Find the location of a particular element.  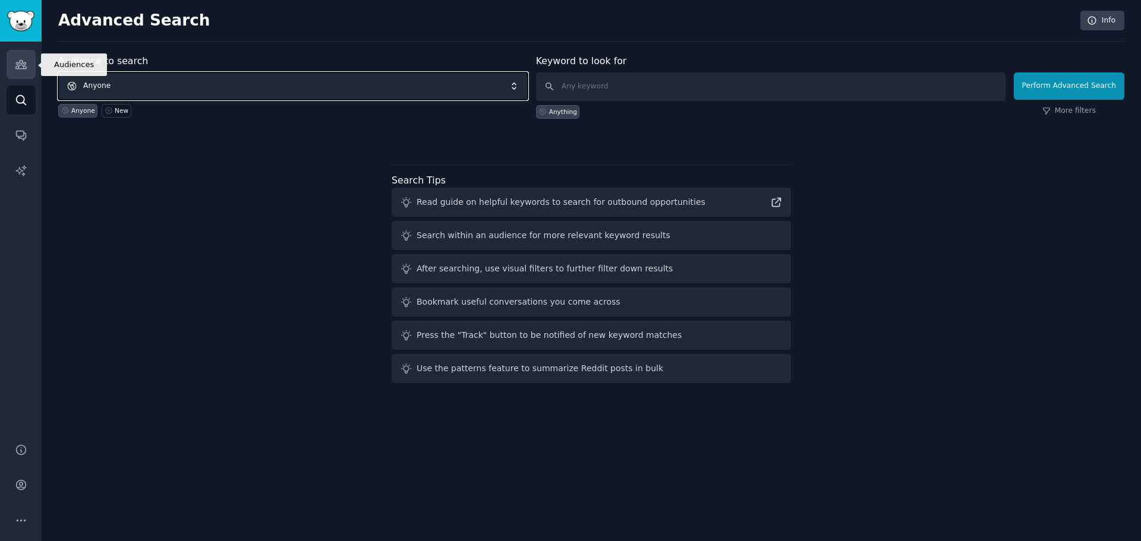

input: Any keyword is located at coordinates (771, 87).